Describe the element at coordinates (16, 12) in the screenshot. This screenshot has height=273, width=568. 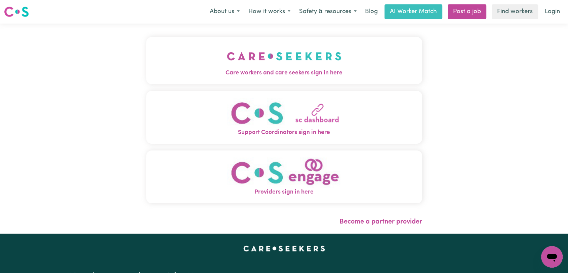
I see `a: Careseekers logo` at that location.